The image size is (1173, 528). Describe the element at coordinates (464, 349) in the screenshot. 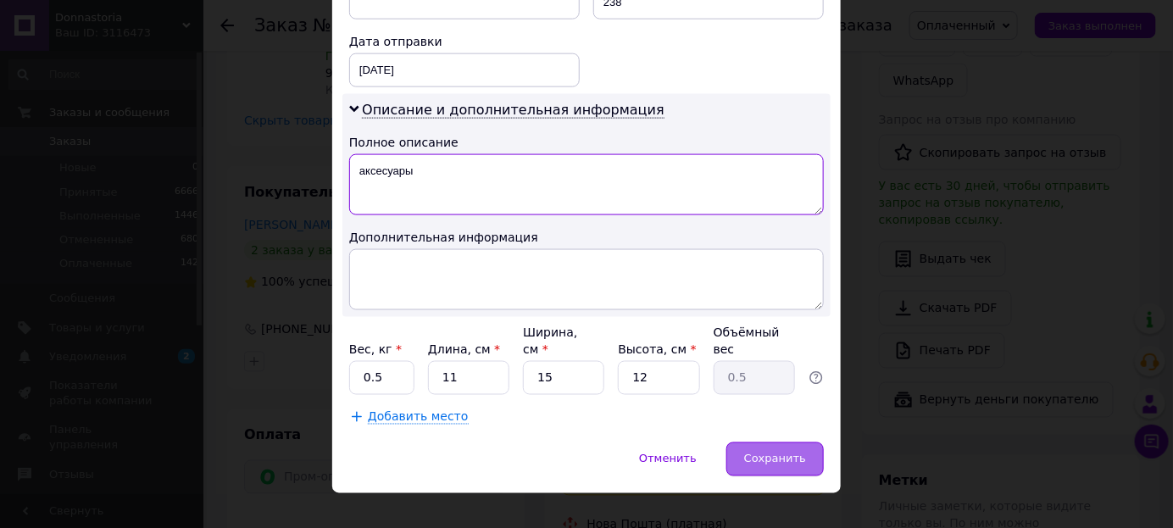

I see `label: Длина, см` at that location.